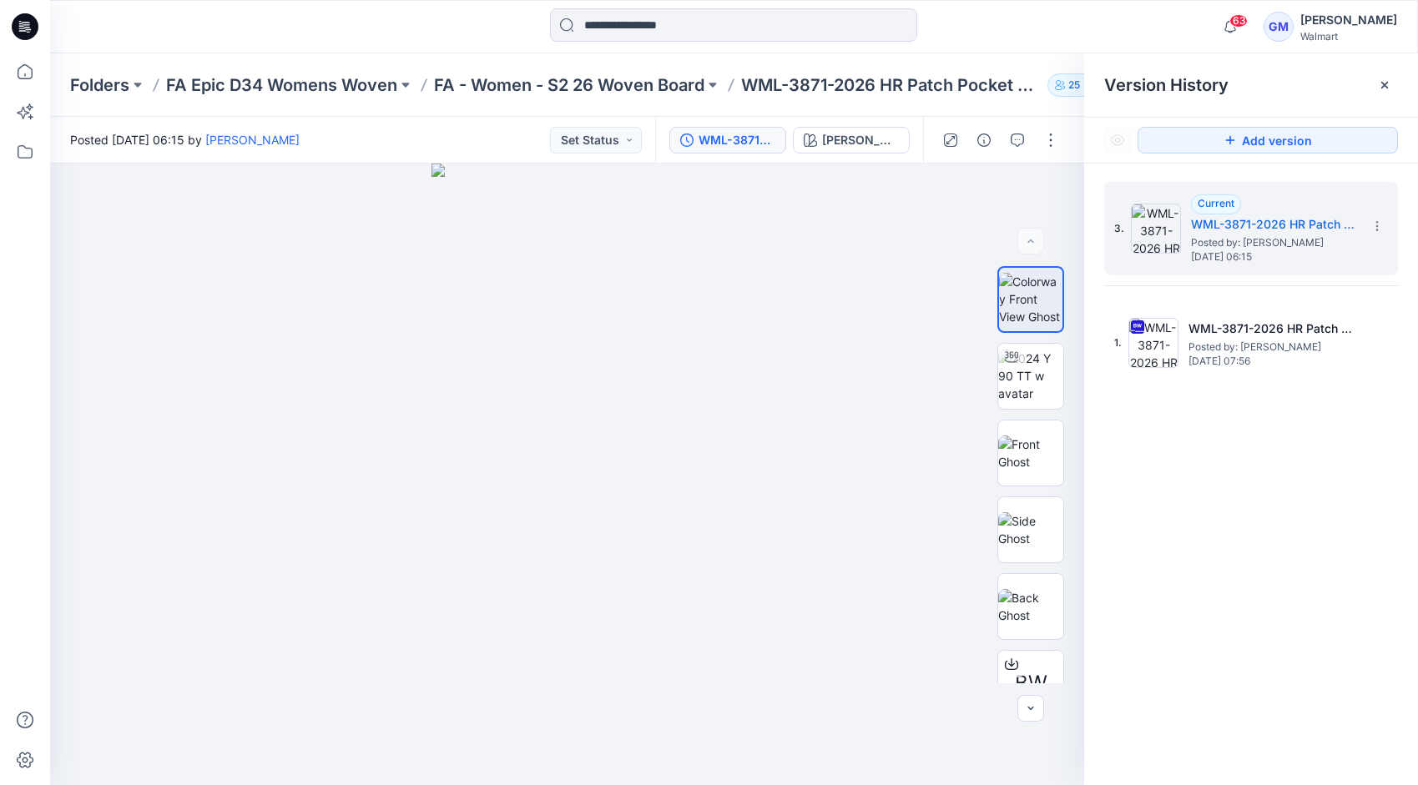 Image resolution: width=1418 pixels, height=785 pixels. Describe the element at coordinates (1274, 225) in the screenshot. I see `h5: WML-3871-2026 HR Patch Pocket Wide Leg Pant_Full Colorway` at that location.